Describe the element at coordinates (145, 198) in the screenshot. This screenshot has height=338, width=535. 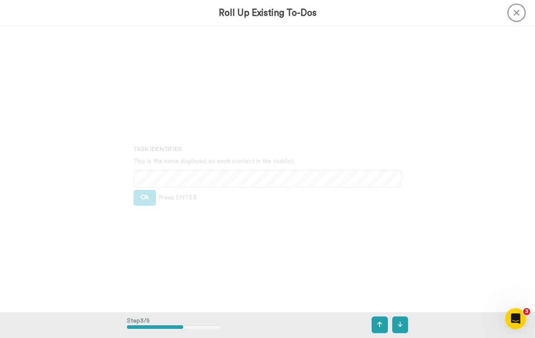
I see `button: Ok` at that location.